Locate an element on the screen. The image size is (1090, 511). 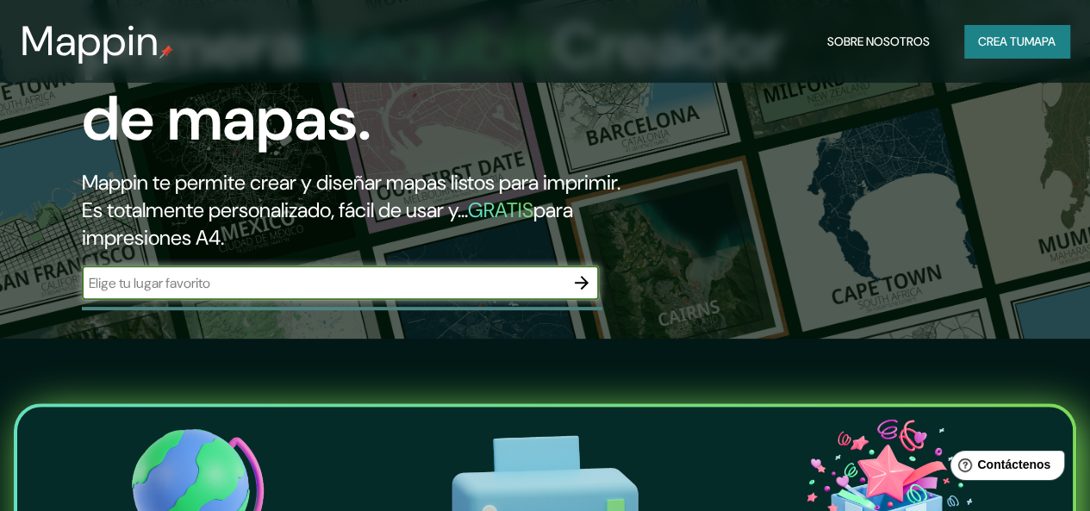
font: para impresiones A4. is located at coordinates (327, 223).